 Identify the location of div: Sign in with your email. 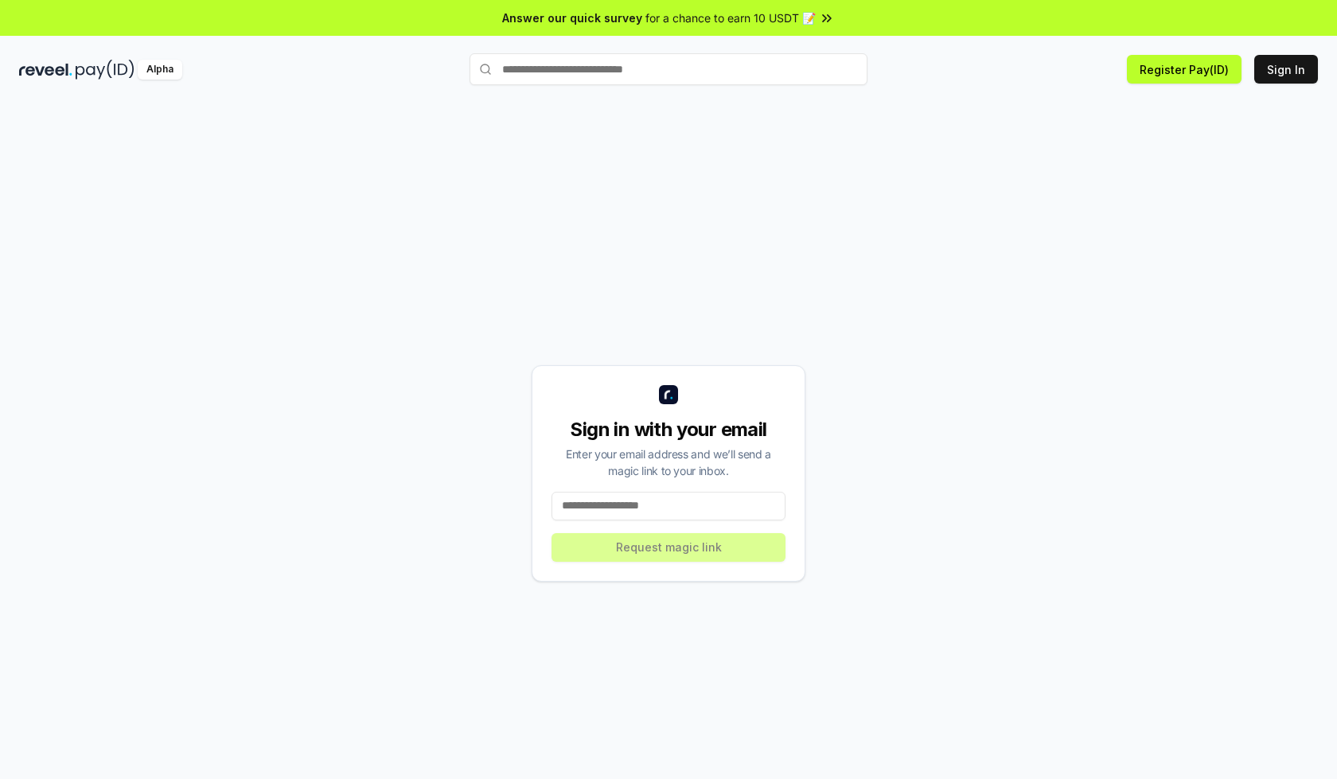
(668, 430).